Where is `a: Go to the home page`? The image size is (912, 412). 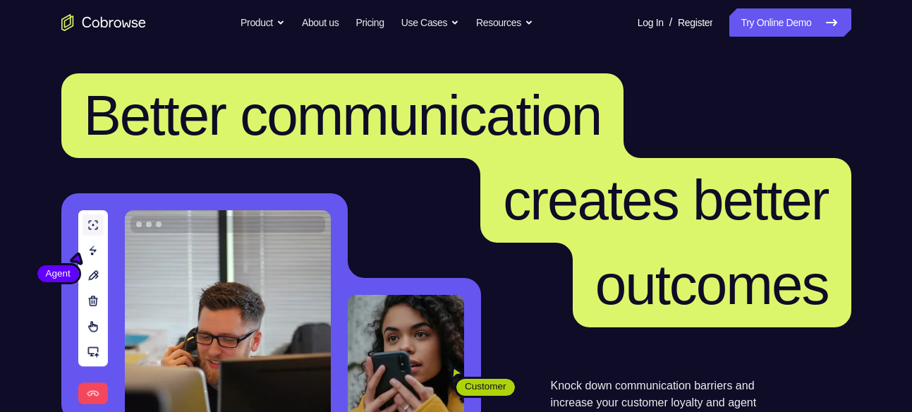 a: Go to the home page is located at coordinates (104, 23).